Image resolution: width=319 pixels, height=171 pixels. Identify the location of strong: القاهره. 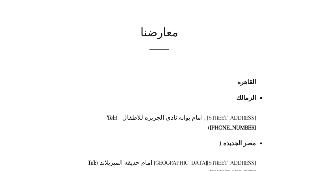
(246, 82).